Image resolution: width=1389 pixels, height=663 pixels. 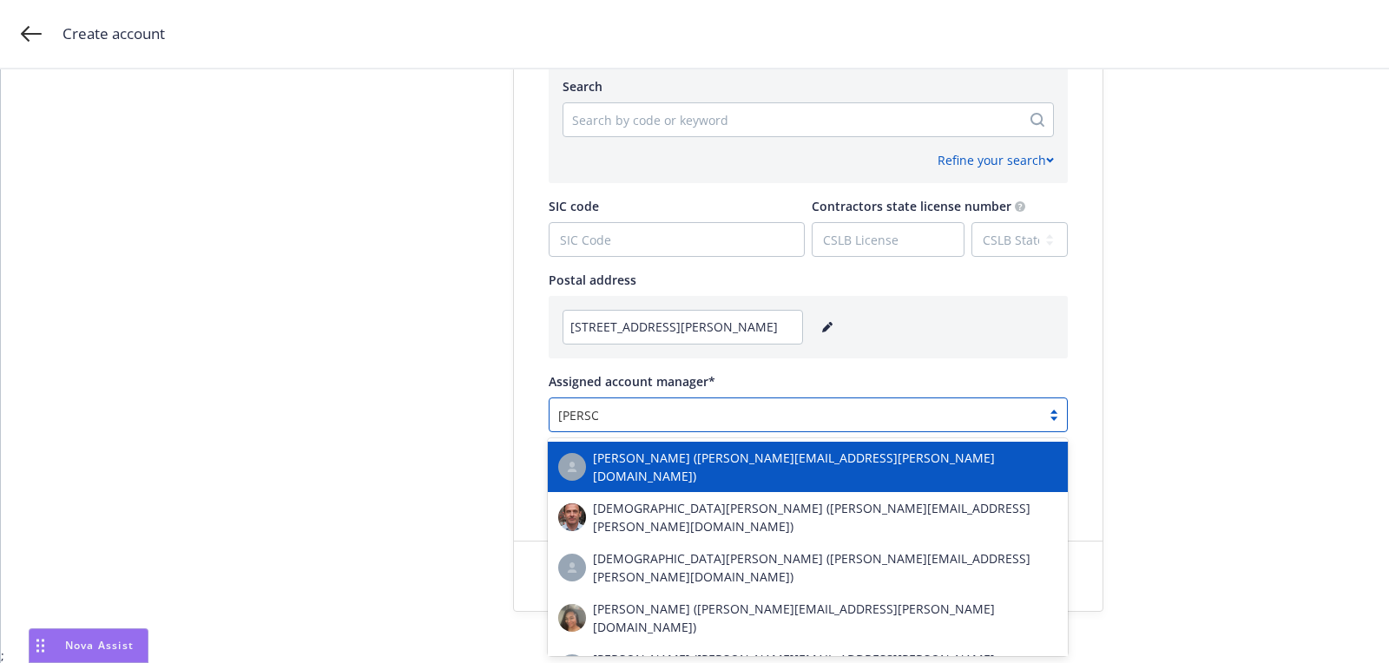 I want to click on span: Search, so click(x=582, y=86).